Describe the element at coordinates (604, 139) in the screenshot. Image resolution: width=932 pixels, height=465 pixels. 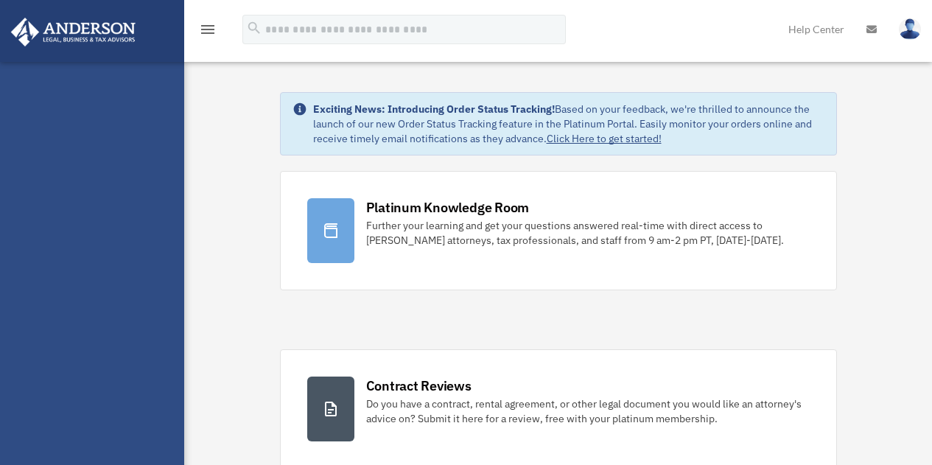
I see `a: Click Here to get started!` at that location.